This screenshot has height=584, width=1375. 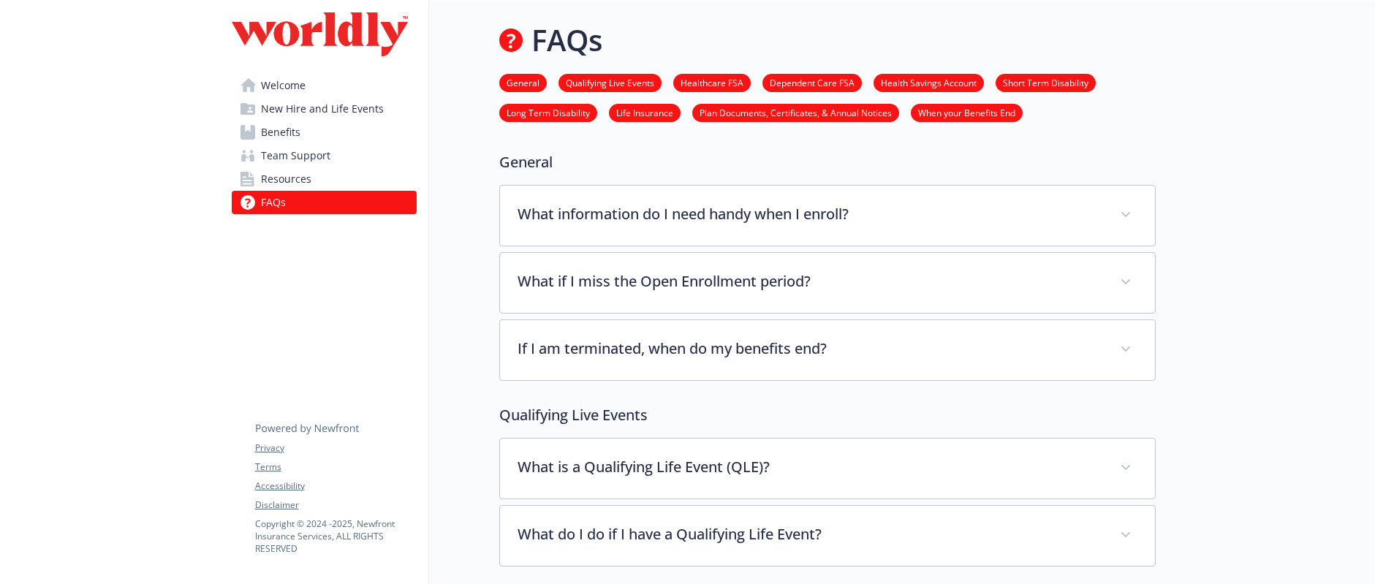 I want to click on a: Healthcare FSA, so click(x=712, y=82).